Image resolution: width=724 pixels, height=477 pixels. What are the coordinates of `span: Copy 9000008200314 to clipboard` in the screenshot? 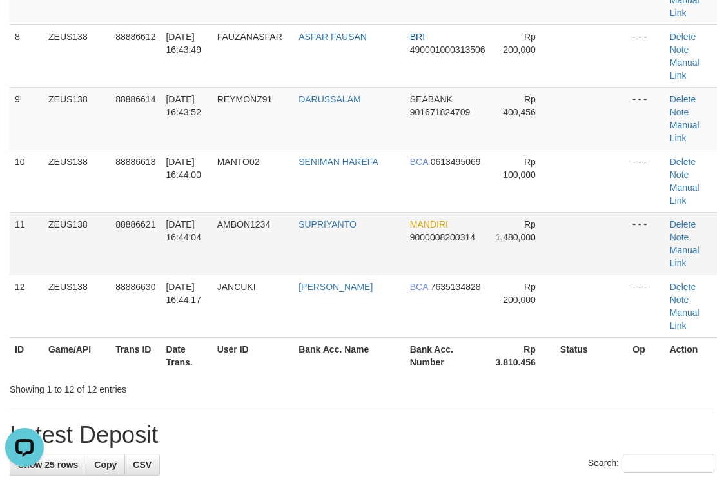 It's located at (442, 237).